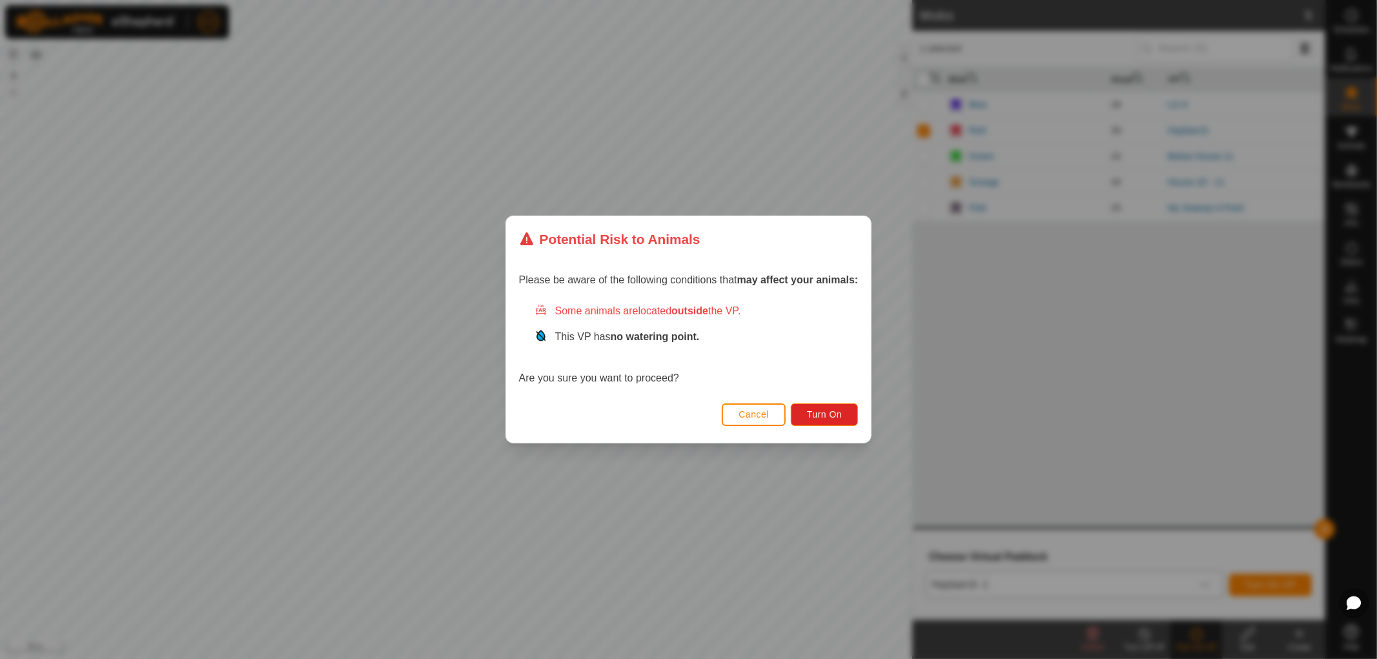 The height and width of the screenshot is (659, 1377). I want to click on strong: outside, so click(689, 310).